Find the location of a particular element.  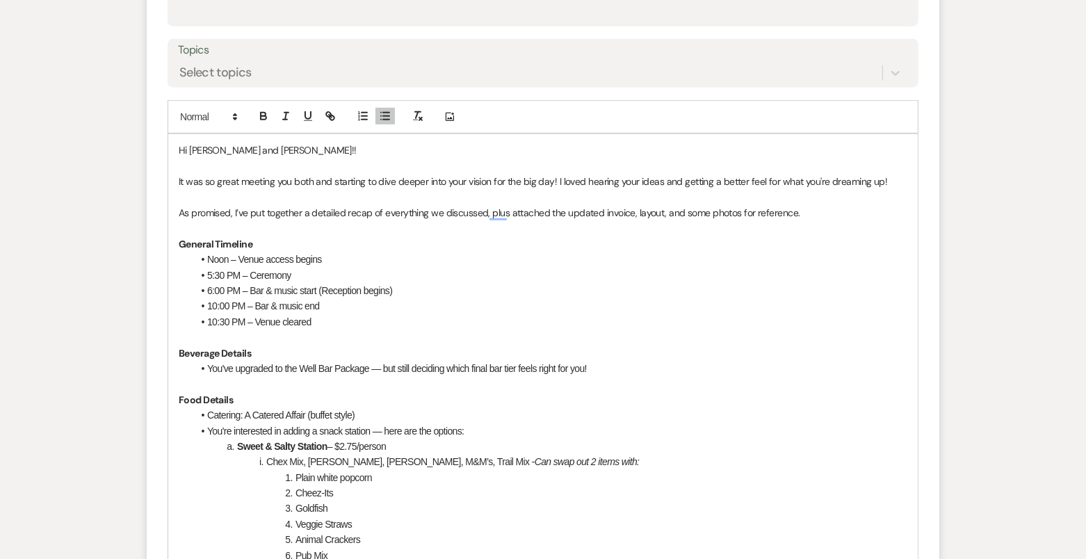

div: Select topics is located at coordinates (215, 73).